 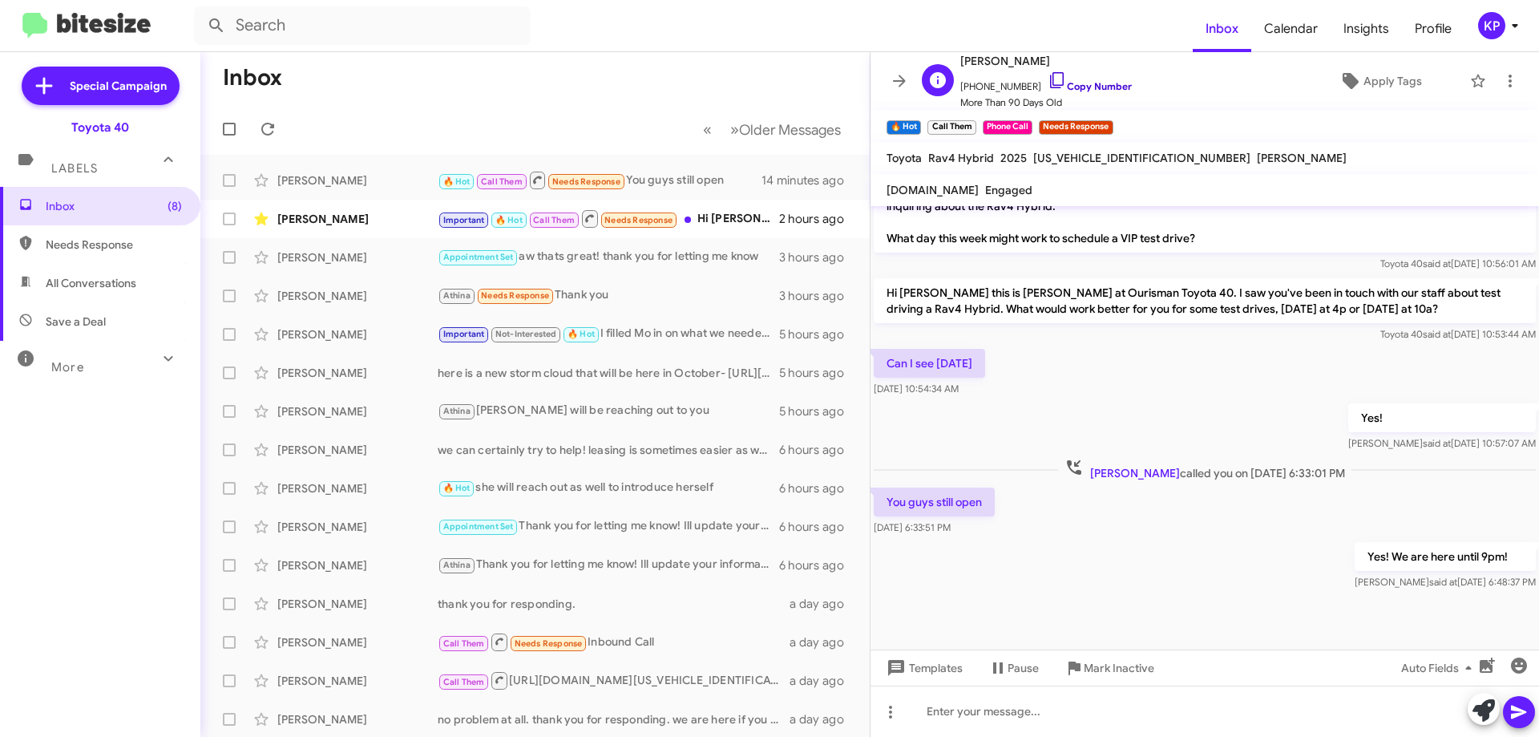 What do you see at coordinates (707, 129) in the screenshot?
I see `button: Previous` at bounding box center [707, 129].